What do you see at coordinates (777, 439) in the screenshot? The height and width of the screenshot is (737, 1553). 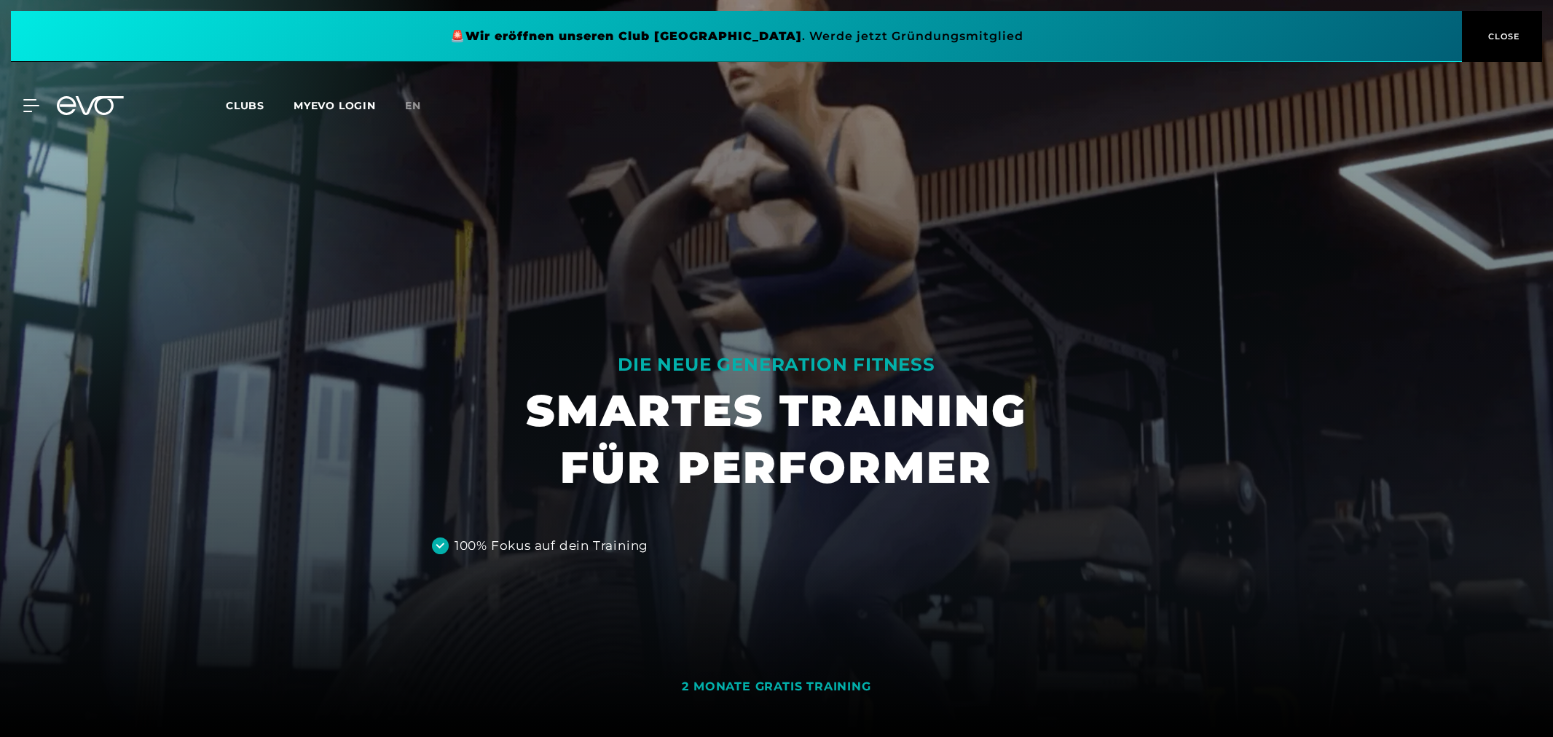 I see `h1: SMARTES TRAINING FÜR PERFORMER` at bounding box center [777, 439].